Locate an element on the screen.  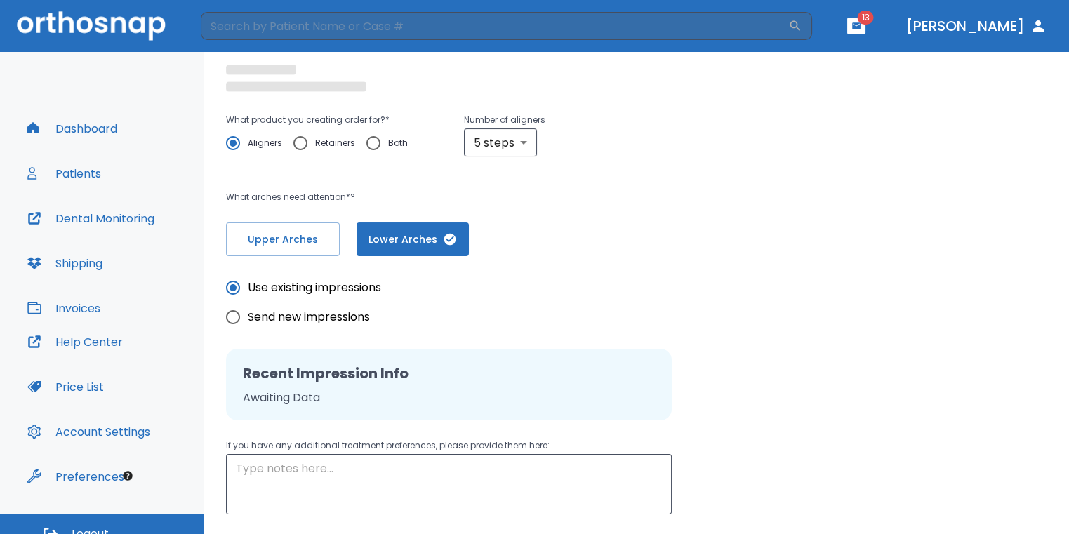
button: Upper Arches is located at coordinates (283, 239).